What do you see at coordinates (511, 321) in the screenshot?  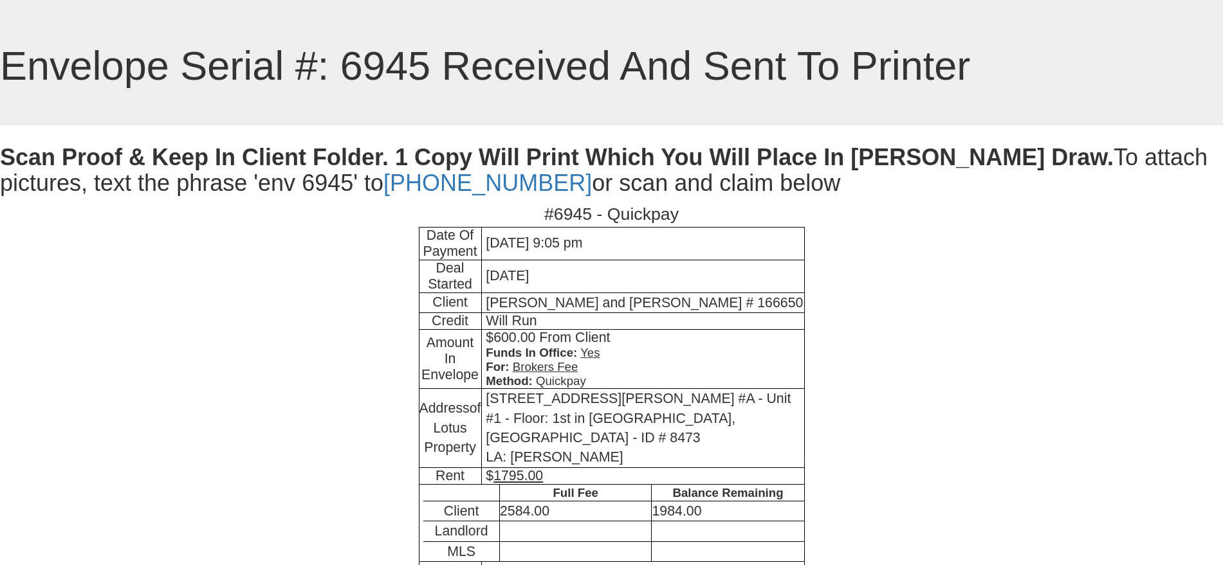 I see `span: Will Run` at bounding box center [511, 321].